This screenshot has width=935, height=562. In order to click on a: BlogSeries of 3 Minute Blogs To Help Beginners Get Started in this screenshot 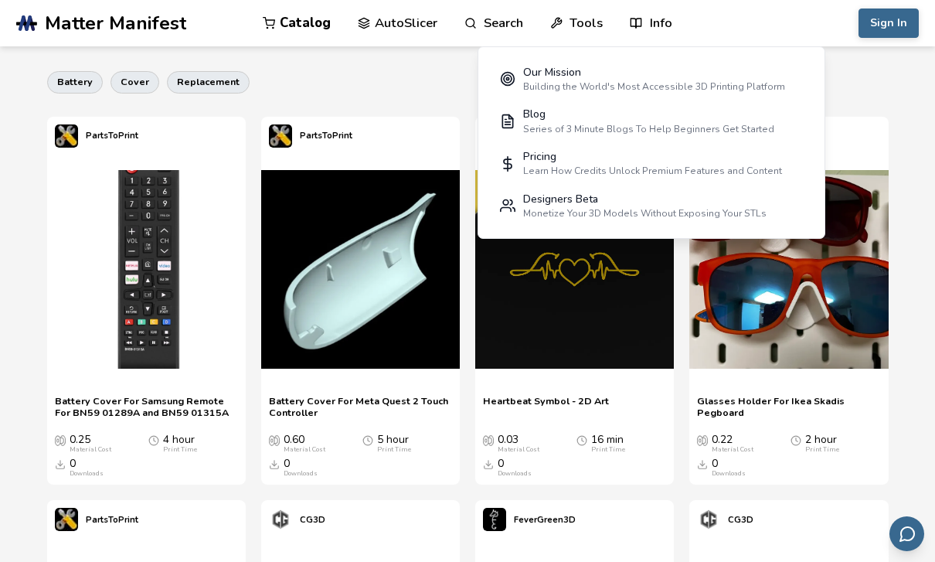, I will do `click(651, 121)`.